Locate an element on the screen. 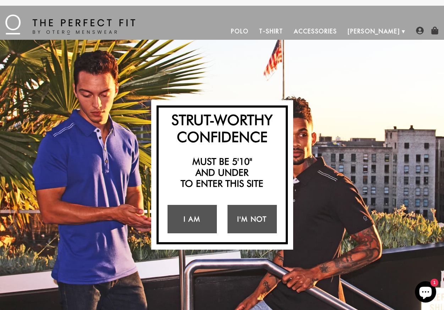 The width and height of the screenshot is (444, 310). a: T-Shirt is located at coordinates (271, 31).